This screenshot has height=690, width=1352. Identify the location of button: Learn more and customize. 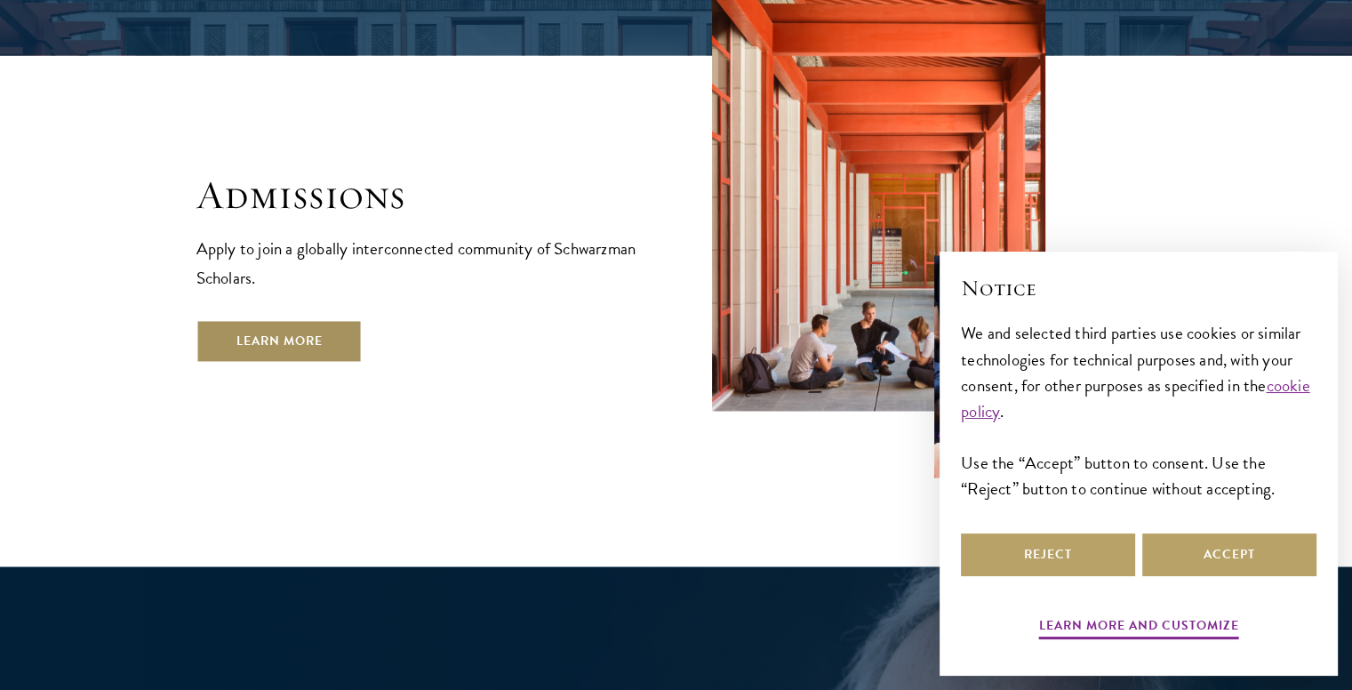
(1139, 627).